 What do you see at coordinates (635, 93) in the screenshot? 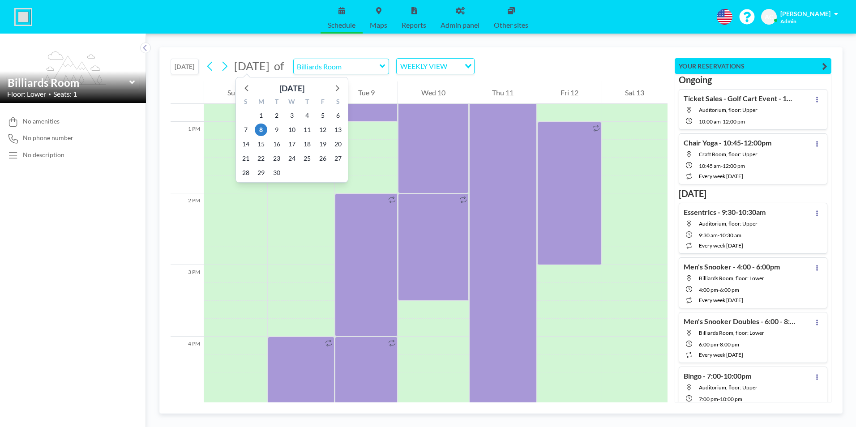
I see `div: Sat 13` at bounding box center [635, 93].